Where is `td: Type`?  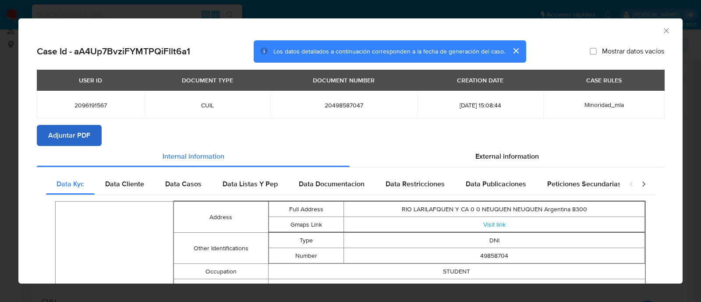
td: Type is located at coordinates (306, 240).